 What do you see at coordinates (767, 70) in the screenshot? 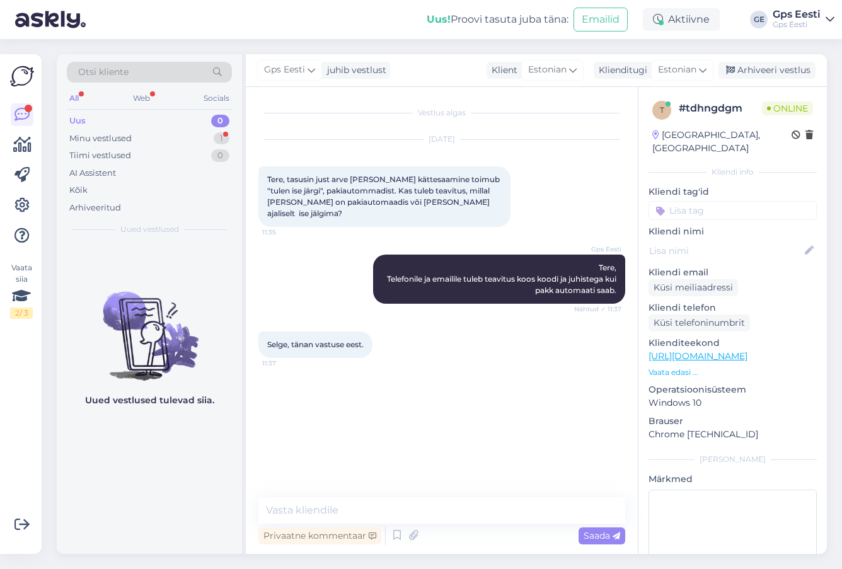
I see `div: Arhiveeri vestlus` at bounding box center [767, 70].